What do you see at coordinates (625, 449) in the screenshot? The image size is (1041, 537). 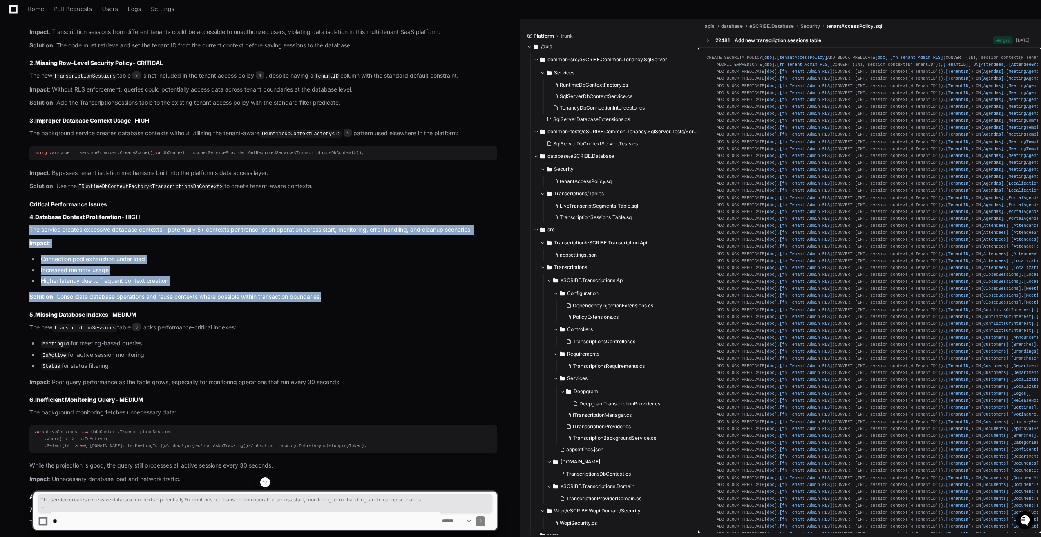 I see `button: appsettings.json` at bounding box center [625, 449].